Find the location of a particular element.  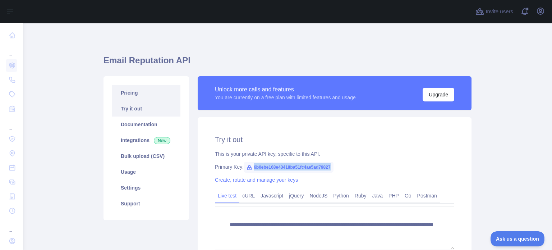

a: Java is located at coordinates (378, 195).